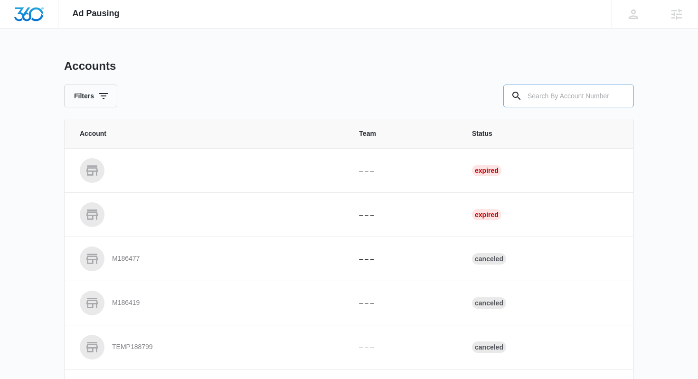  What do you see at coordinates (208, 347) in the screenshot?
I see `a: TEMP188799` at bounding box center [208, 347].